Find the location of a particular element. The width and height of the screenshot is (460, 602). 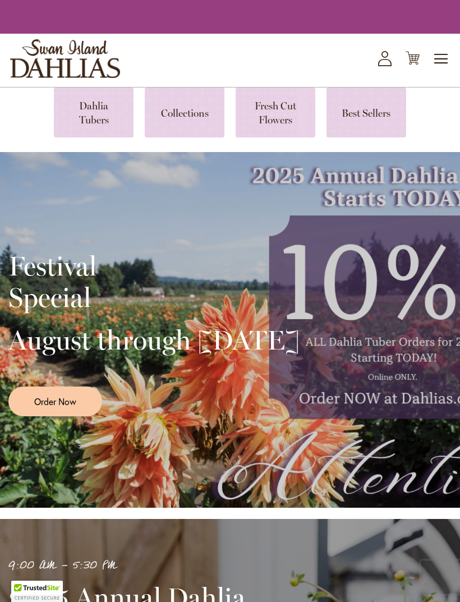

a: Order Now is located at coordinates (55, 401).